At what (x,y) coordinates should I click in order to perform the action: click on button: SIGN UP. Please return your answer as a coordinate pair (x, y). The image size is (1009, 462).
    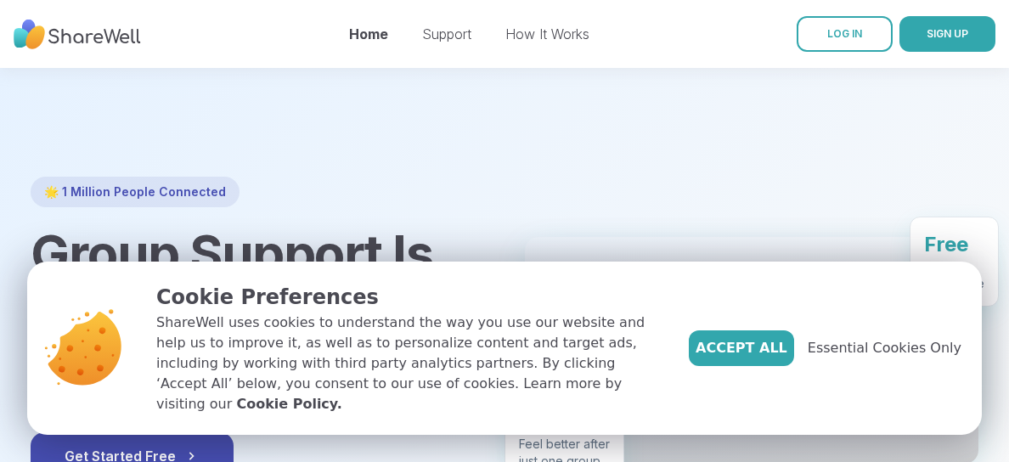
    Looking at the image, I should click on (947, 34).